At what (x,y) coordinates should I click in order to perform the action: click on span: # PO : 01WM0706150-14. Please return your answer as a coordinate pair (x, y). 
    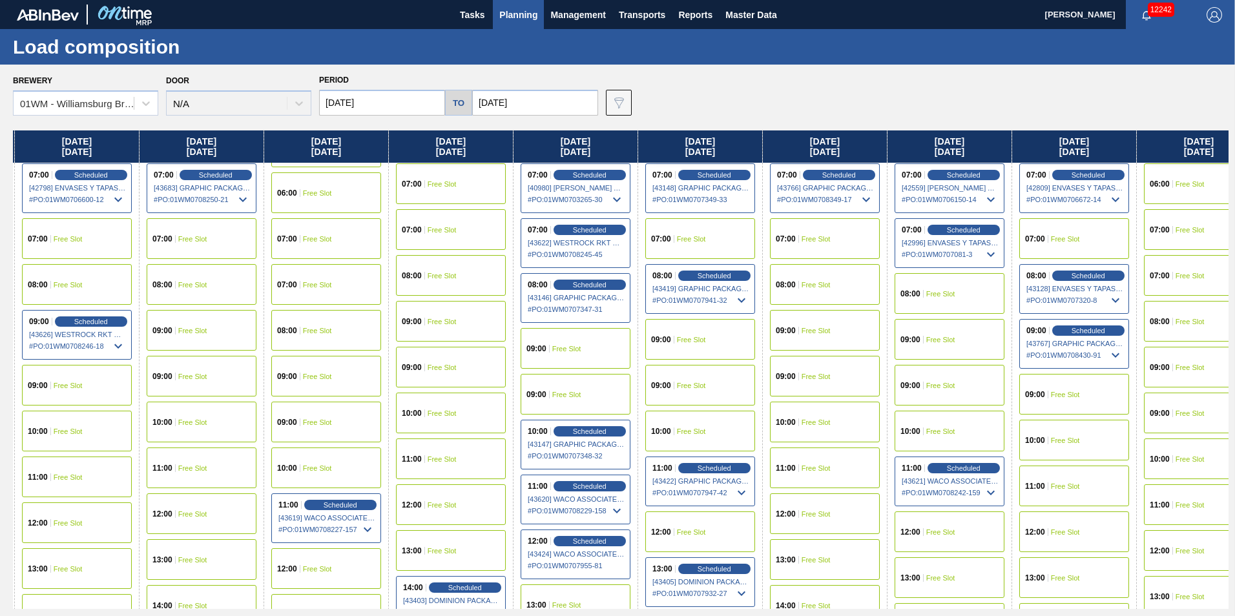
    Looking at the image, I should click on (950, 200).